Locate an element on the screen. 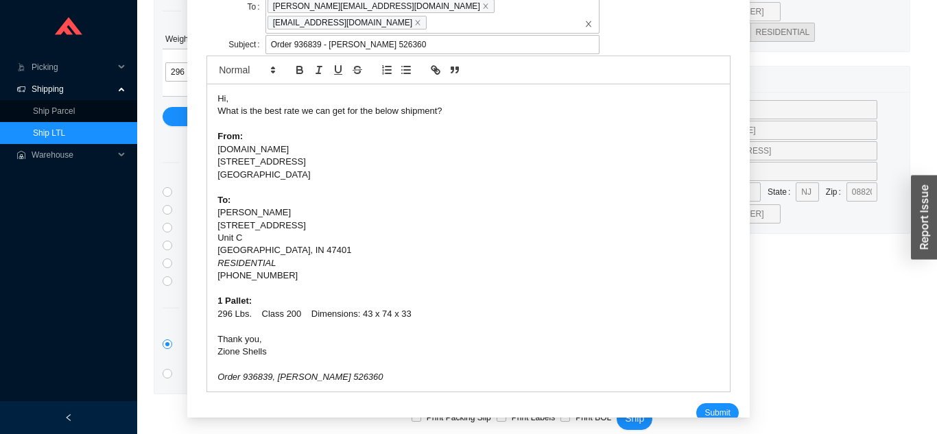 The height and width of the screenshot is (434, 937). label: State is located at coordinates (782, 192).